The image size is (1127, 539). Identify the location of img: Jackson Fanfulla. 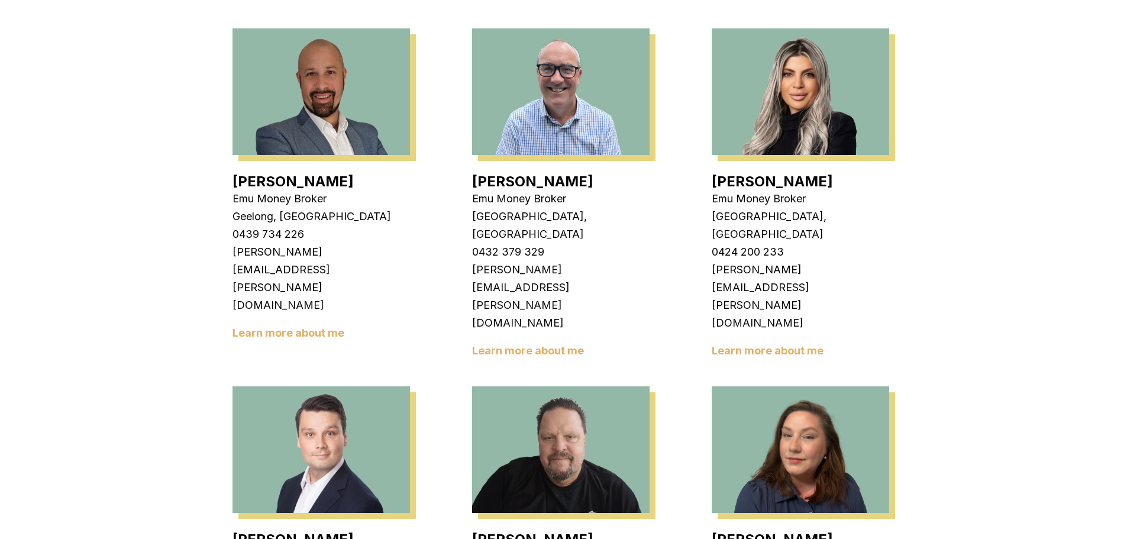
(321, 450).